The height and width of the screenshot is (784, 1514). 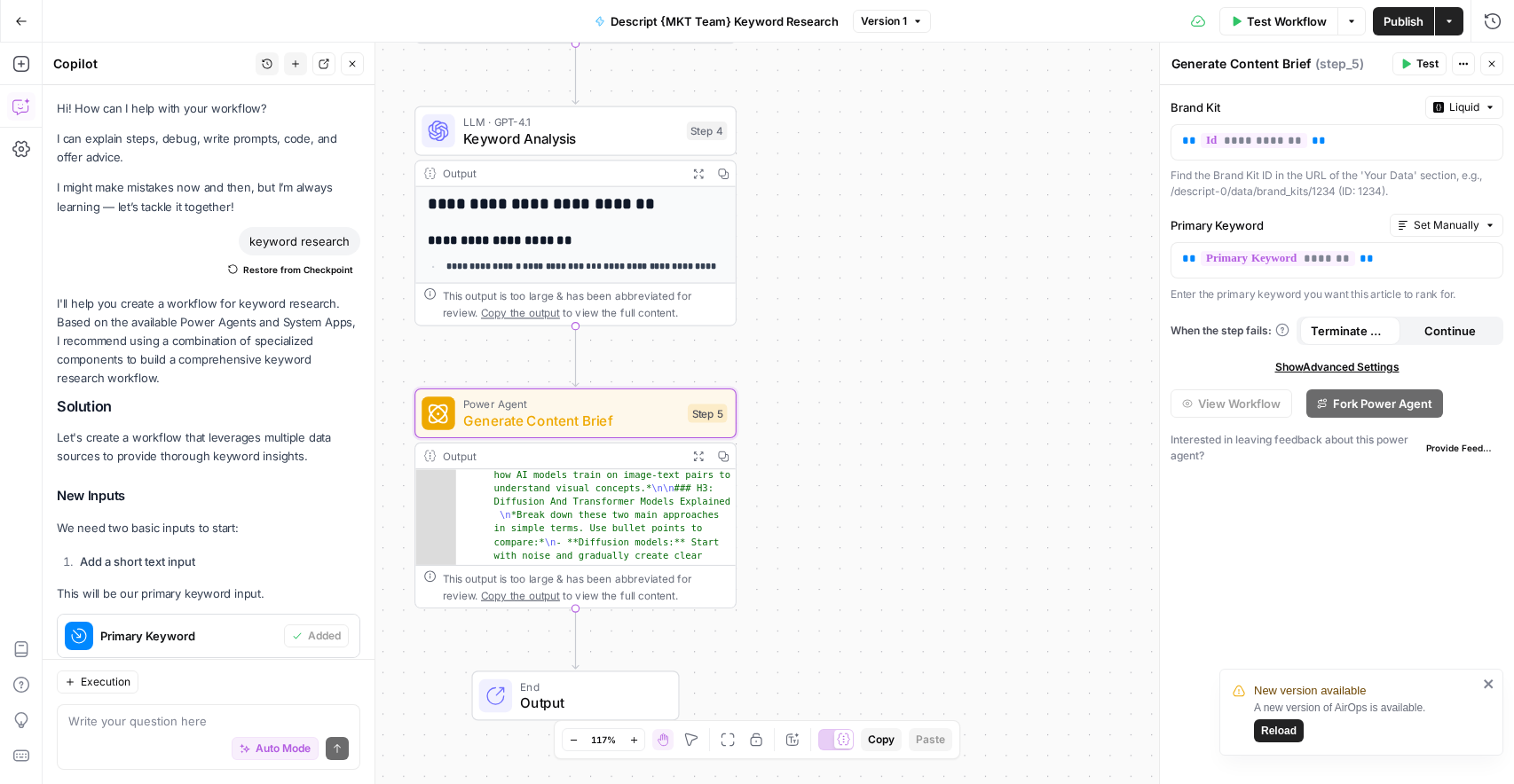 I want to click on p: Hi! How can I help with your workflow?, so click(x=209, y=108).